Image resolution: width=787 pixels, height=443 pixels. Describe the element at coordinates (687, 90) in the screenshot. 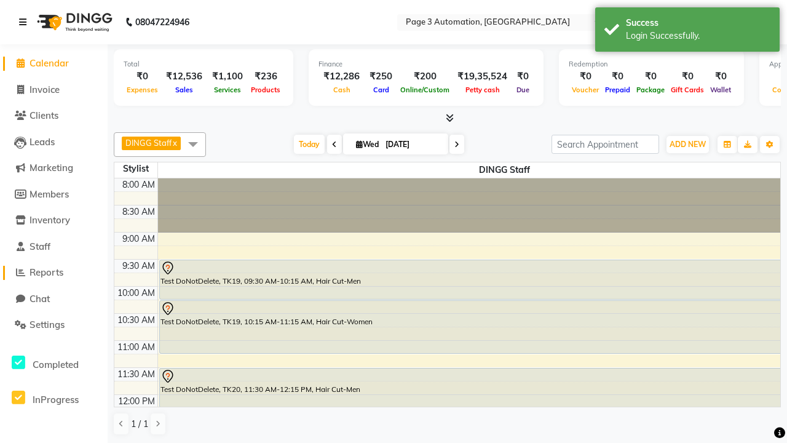

I see `span: Gift Cards` at that location.